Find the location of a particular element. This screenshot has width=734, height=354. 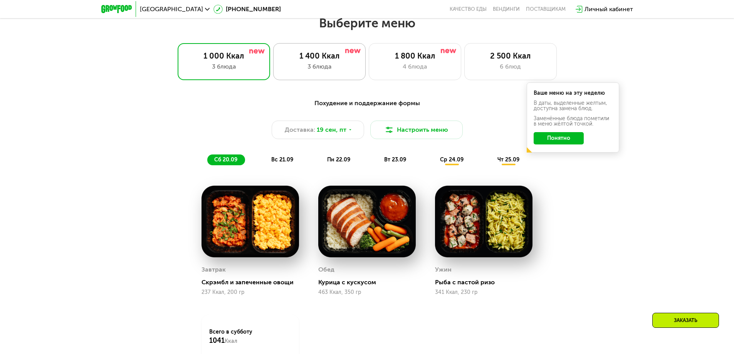

div: поставщикам is located at coordinates (546, 9).